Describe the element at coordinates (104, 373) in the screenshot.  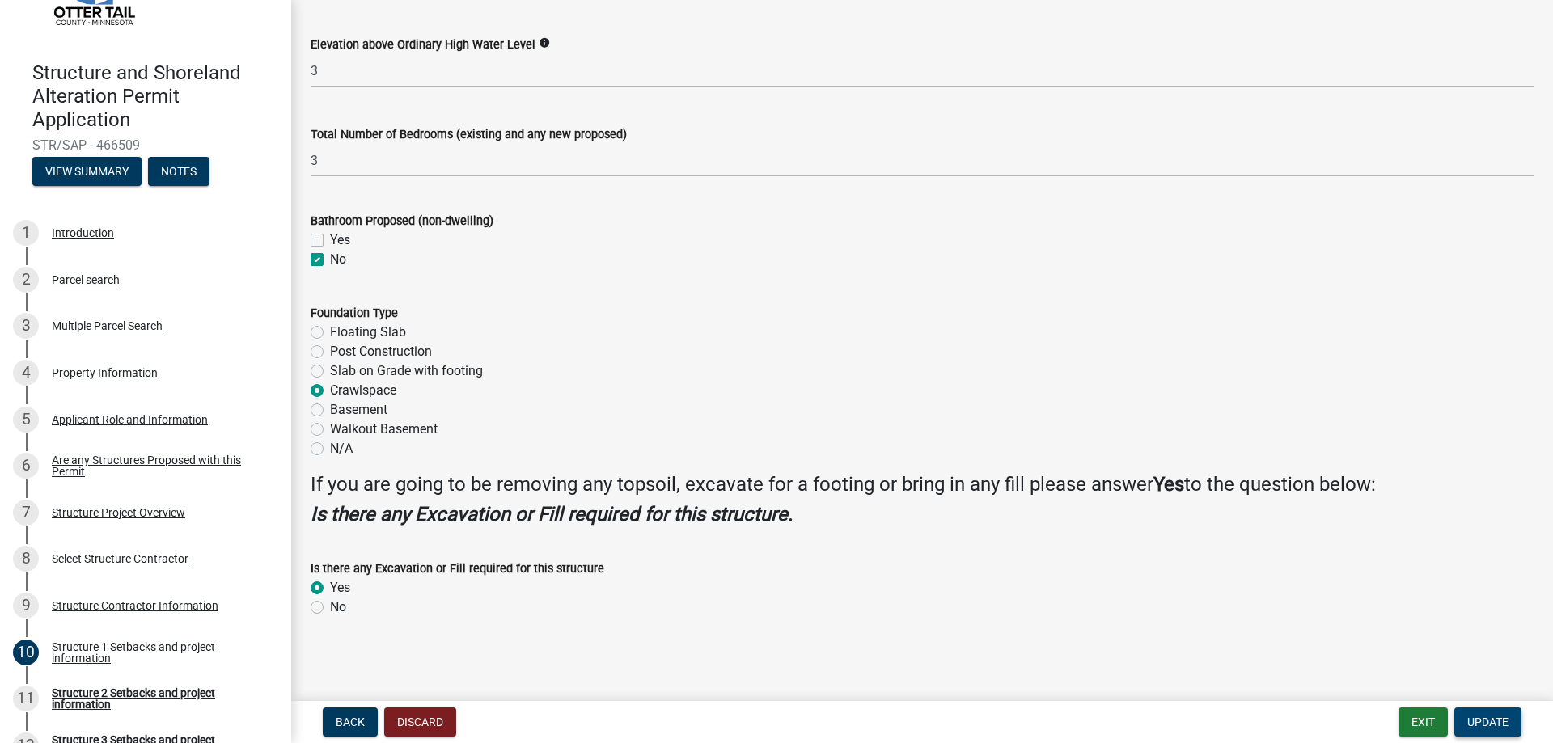
I see `div: Property Information` at that location.